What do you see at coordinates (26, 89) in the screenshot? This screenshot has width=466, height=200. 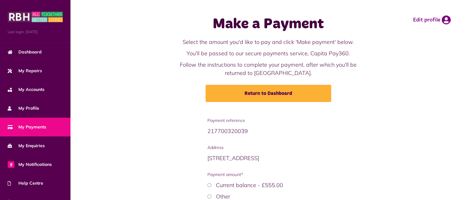 I see `span: My Accounts` at bounding box center [26, 89].